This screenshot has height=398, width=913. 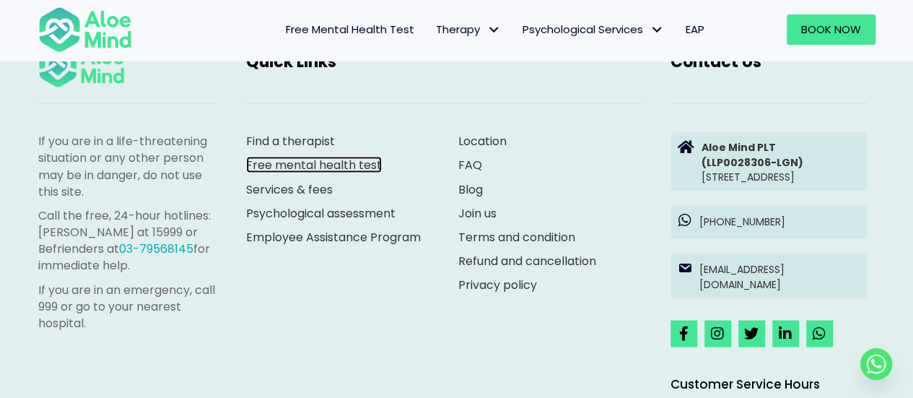 What do you see at coordinates (494, 30) in the screenshot?
I see `span: Therapy: submenu` at bounding box center [494, 30].